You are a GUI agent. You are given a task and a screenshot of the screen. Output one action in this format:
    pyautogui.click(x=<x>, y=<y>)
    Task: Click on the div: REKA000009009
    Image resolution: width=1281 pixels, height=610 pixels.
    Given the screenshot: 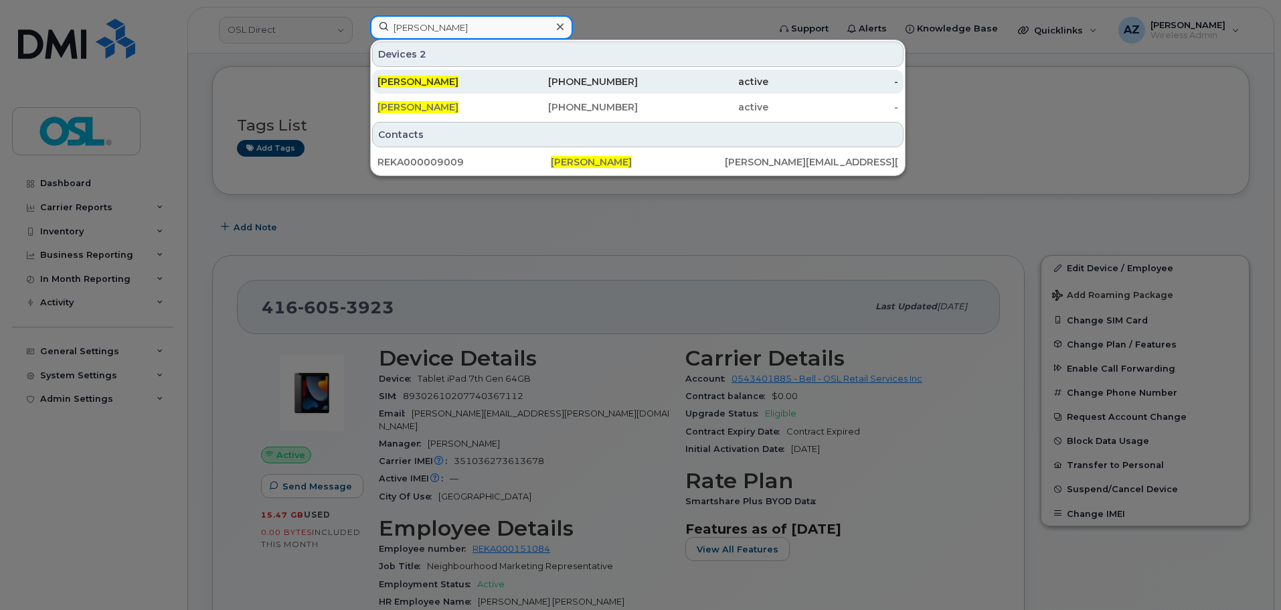 What is the action you would take?
    pyautogui.click(x=464, y=162)
    